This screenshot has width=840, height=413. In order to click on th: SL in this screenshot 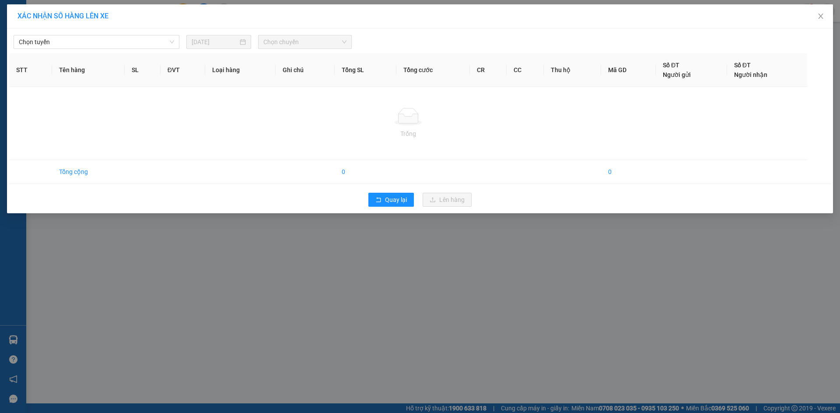, I will do `click(142, 70)`.